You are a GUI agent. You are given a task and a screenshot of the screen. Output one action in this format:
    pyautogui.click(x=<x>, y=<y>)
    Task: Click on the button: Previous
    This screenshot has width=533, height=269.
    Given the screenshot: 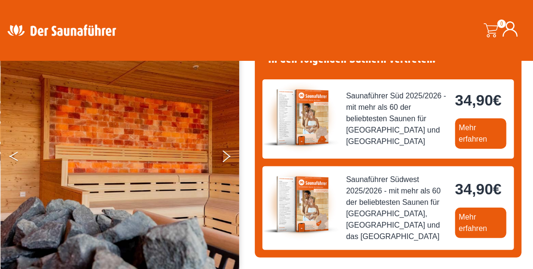 What is the action you would take?
    pyautogui.click(x=21, y=158)
    